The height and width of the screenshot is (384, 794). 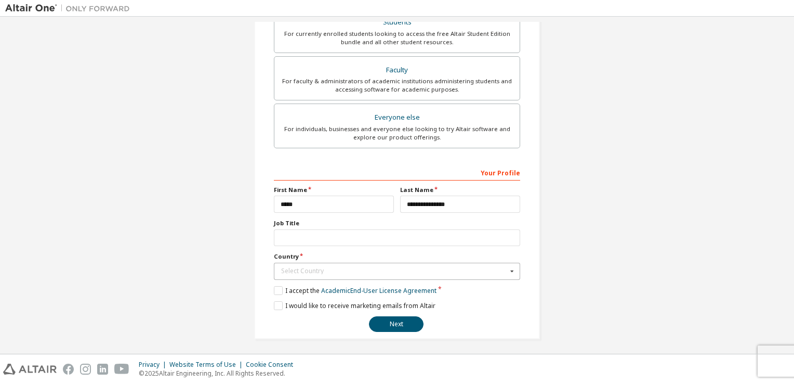 What do you see at coordinates (397, 256) in the screenshot?
I see `label: Country` at bounding box center [397, 256].